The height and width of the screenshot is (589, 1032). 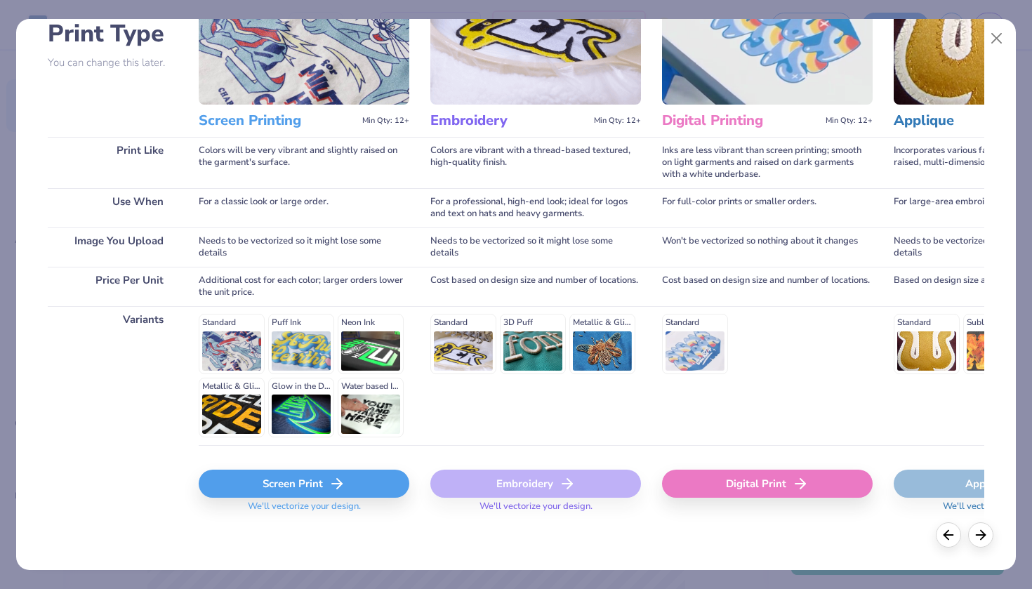 What do you see at coordinates (112, 247) in the screenshot?
I see `div: Image You Upload` at bounding box center [112, 247].